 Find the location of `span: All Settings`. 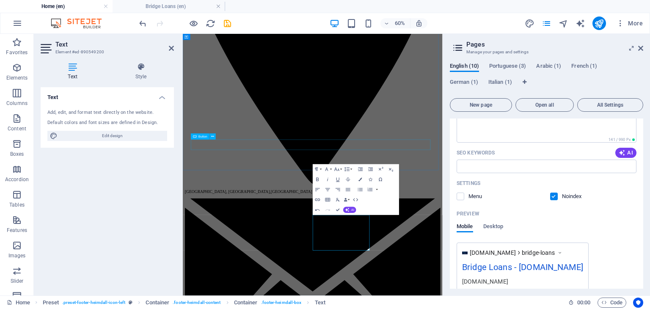

span: All Settings is located at coordinates (610, 105).